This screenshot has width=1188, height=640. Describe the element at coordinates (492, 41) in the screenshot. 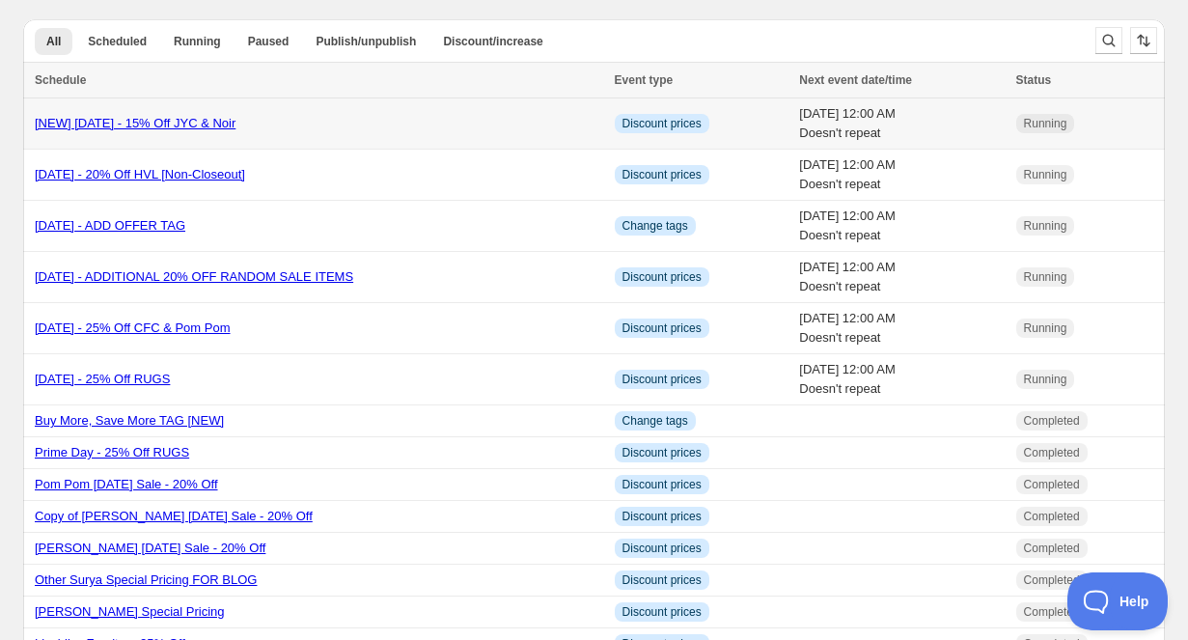

I see `span: Discount/increase` at that location.